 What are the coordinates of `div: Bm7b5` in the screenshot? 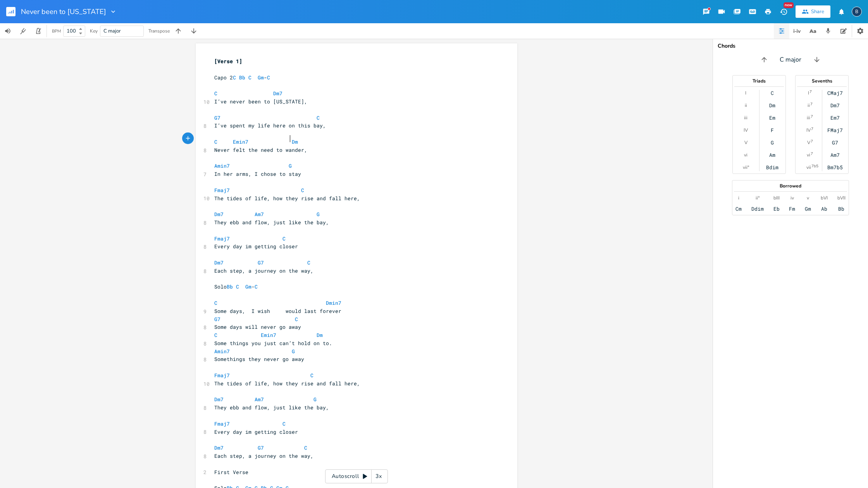 It's located at (835, 167).